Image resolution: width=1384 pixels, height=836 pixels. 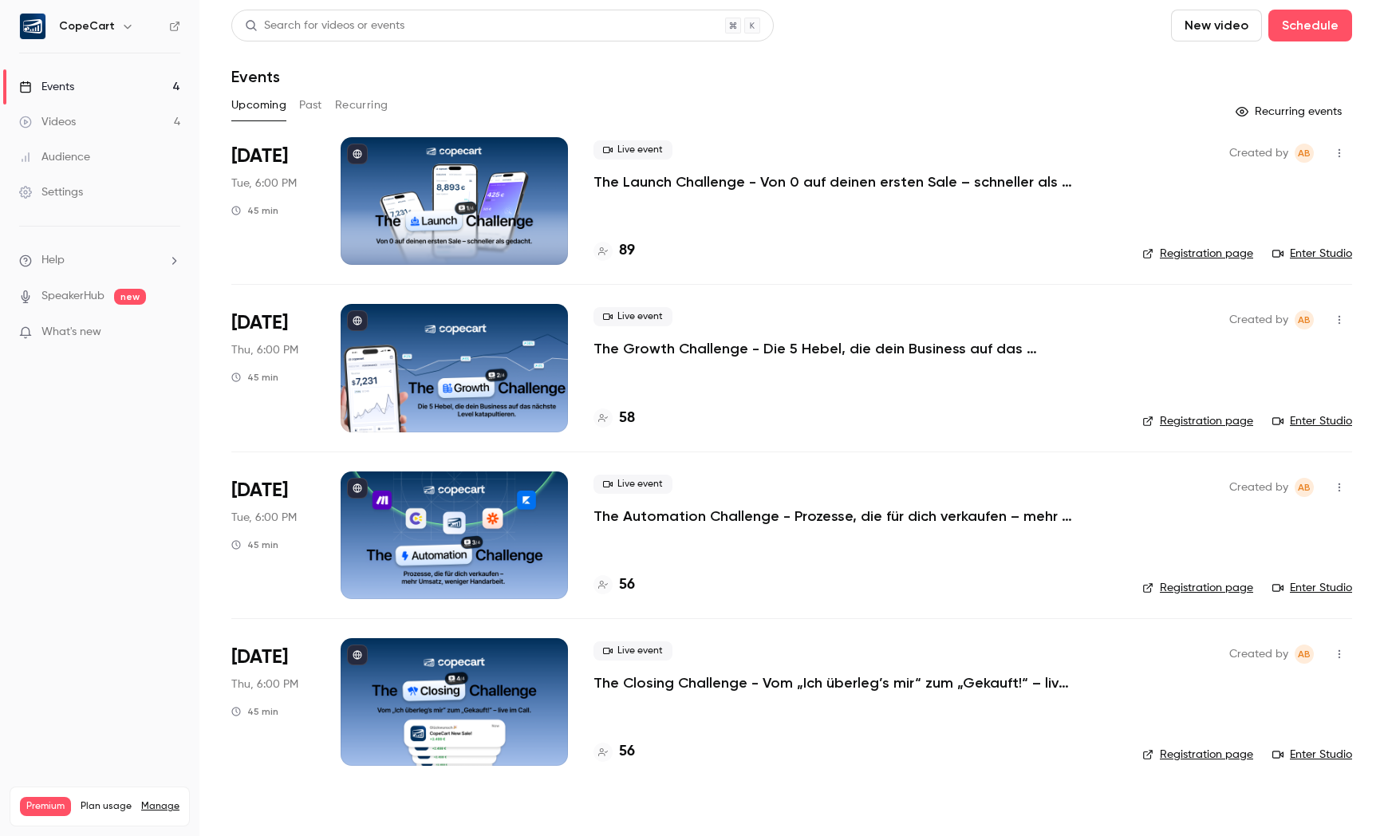 I want to click on h4: 58, so click(x=627, y=418).